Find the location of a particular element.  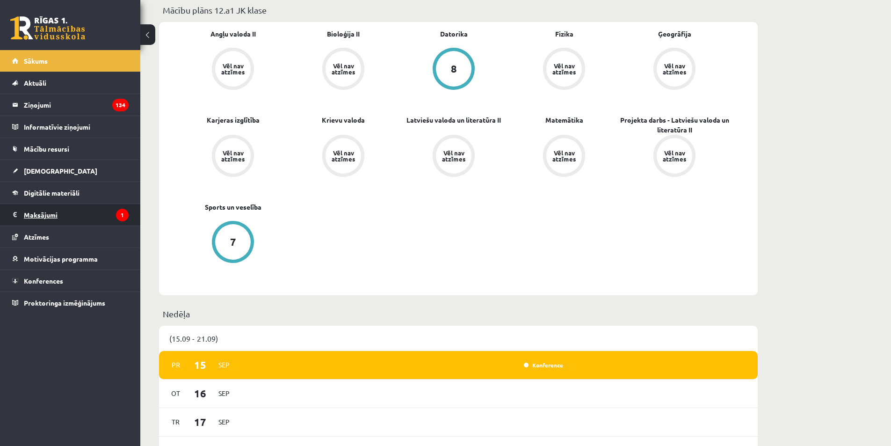

a: Bioloģija II is located at coordinates (343, 34).